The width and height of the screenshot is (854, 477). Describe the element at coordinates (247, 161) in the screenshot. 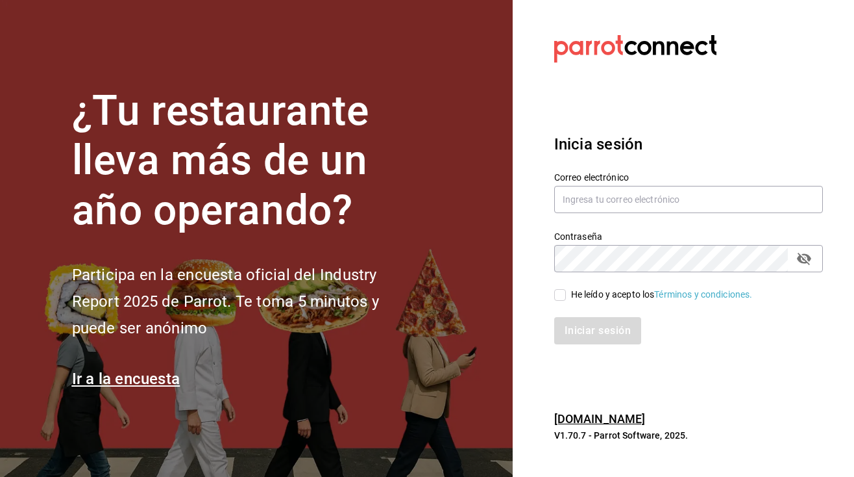

I see `h1: ¿Tu restaurante lleva más de un año operando?` at that location.